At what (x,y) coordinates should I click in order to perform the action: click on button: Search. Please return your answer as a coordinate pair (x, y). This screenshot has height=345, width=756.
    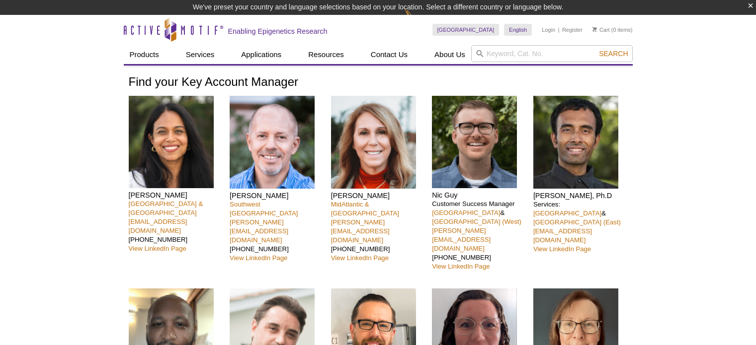
    Looking at the image, I should click on (613, 54).